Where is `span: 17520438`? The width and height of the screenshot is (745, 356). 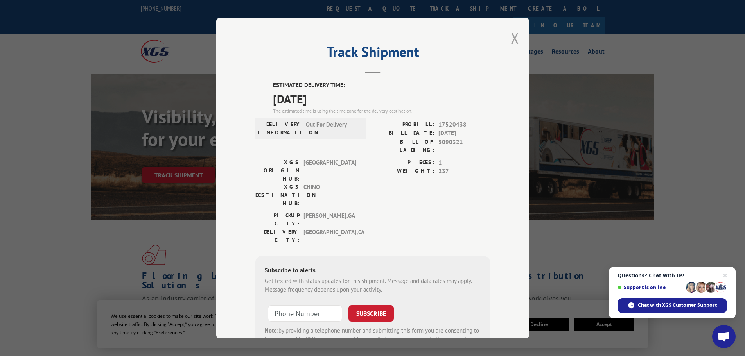
span: 17520438 is located at coordinates (464, 124).